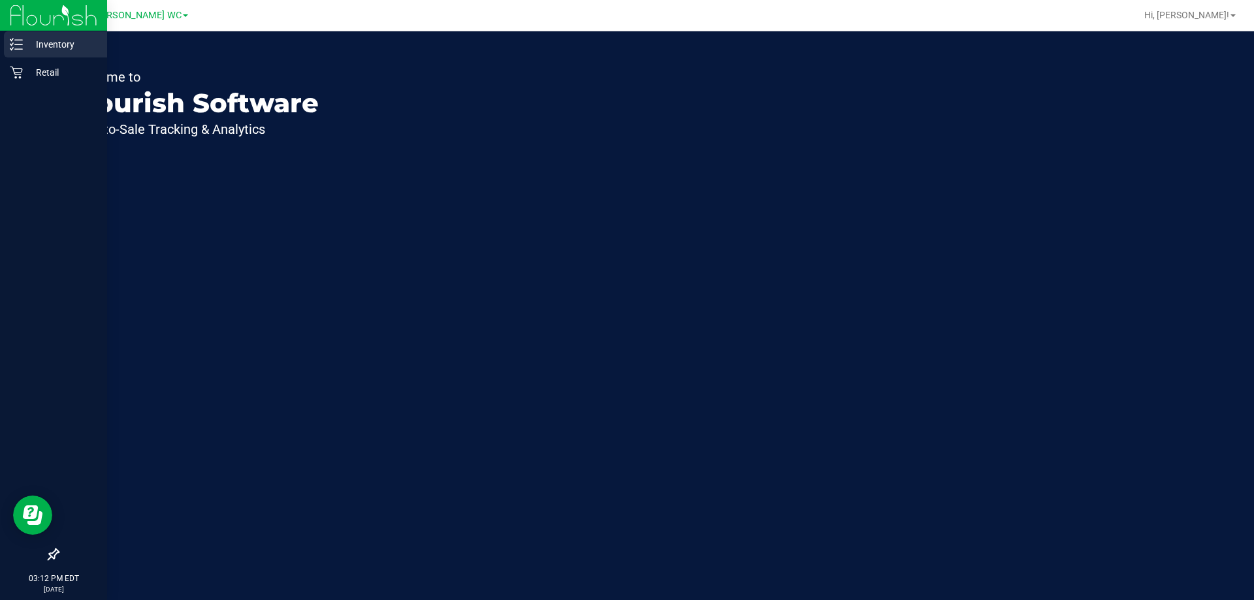 The width and height of the screenshot is (1254, 600). Describe the element at coordinates (195, 129) in the screenshot. I see `p: Seed-to-Sale Tracking & Analytics` at that location.